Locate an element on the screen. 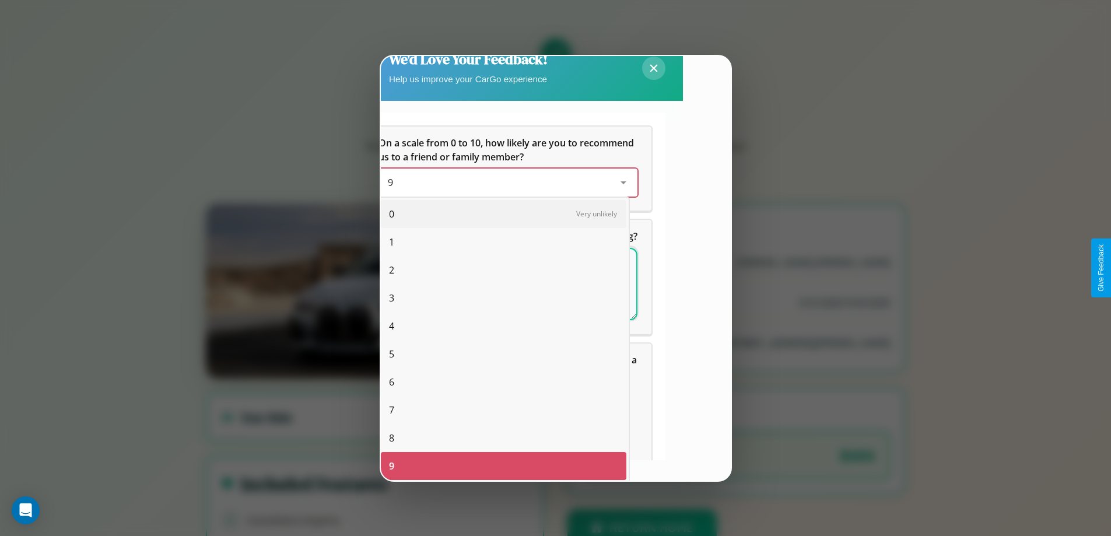  div: 4 is located at coordinates (503, 326).